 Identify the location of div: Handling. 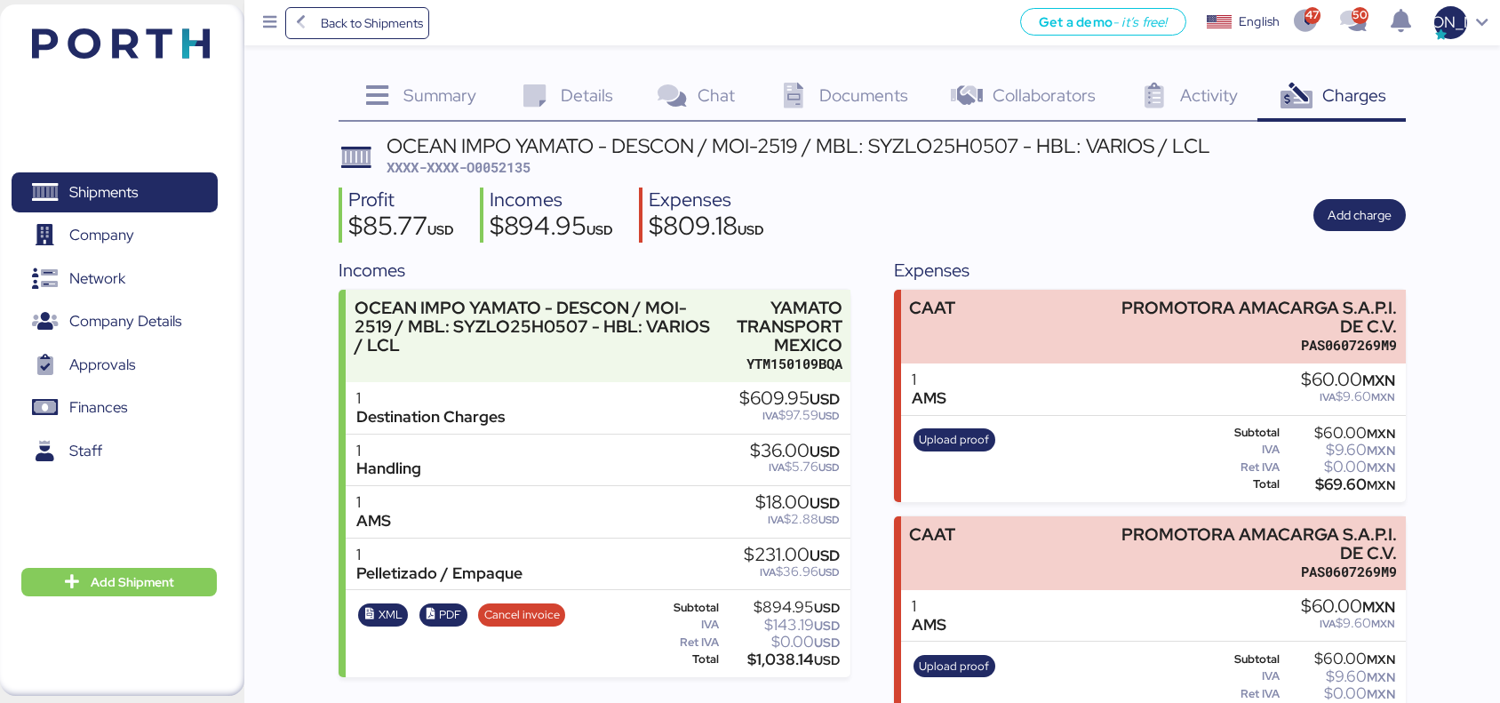
(388, 468).